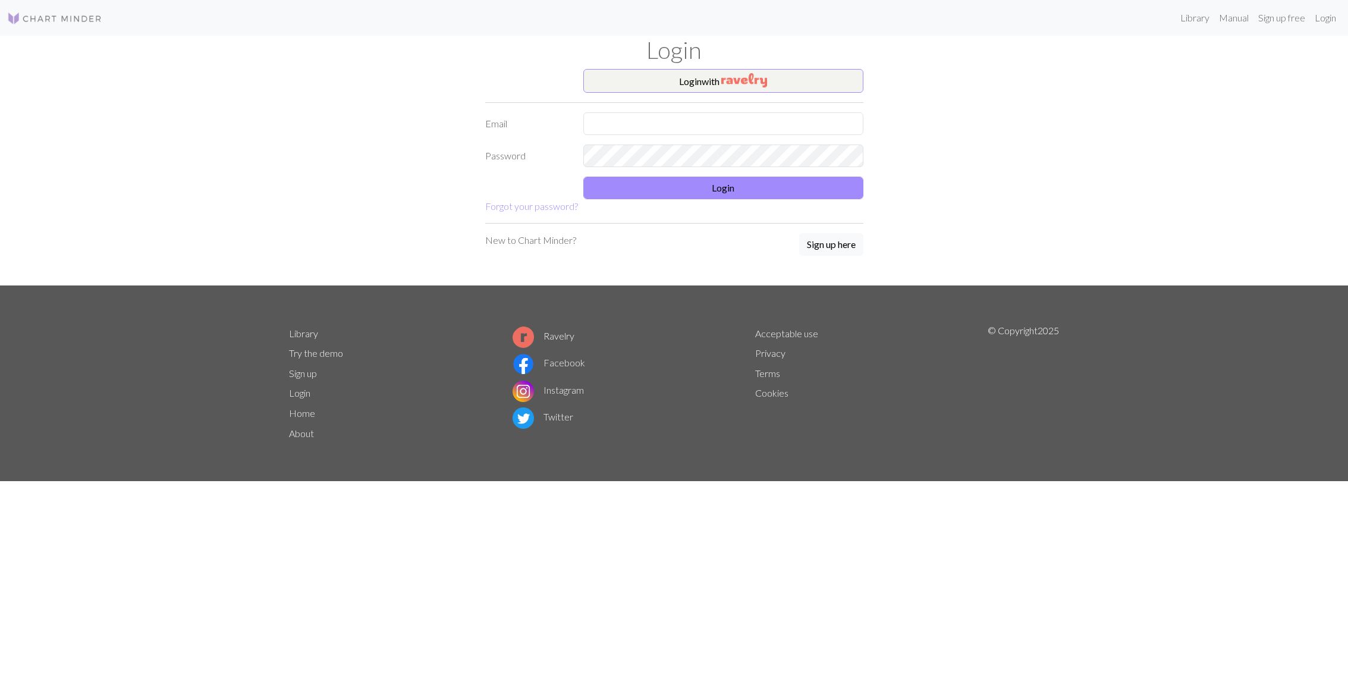  What do you see at coordinates (1023, 384) in the screenshot?
I see `p: © Copyright 2025` at bounding box center [1023, 384].